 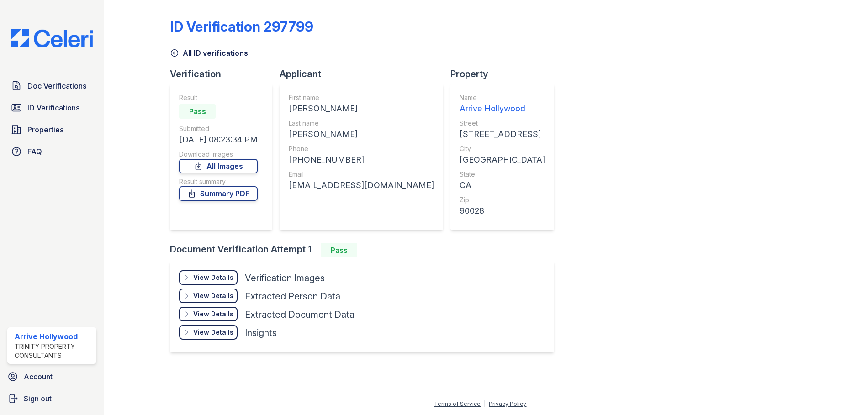 What do you see at coordinates (52, 399) in the screenshot?
I see `button: Sign out` at bounding box center [52, 399].